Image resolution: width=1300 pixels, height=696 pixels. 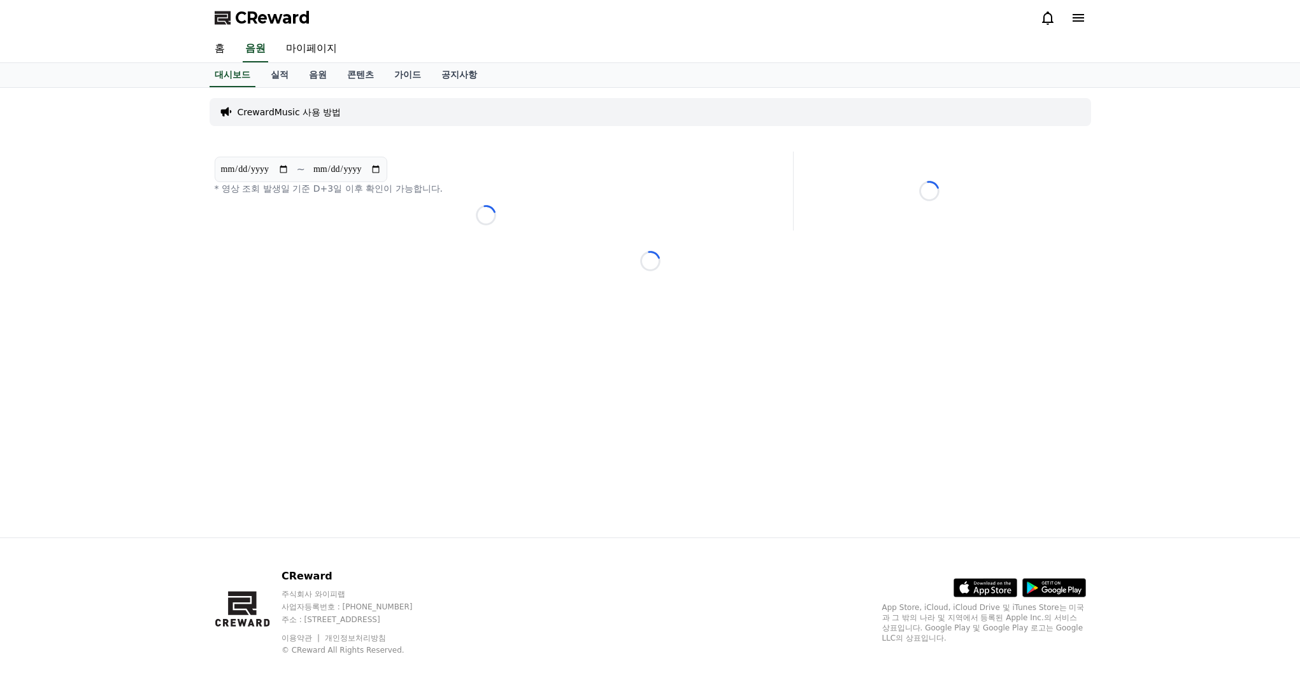 I want to click on a: 실적, so click(x=280, y=75).